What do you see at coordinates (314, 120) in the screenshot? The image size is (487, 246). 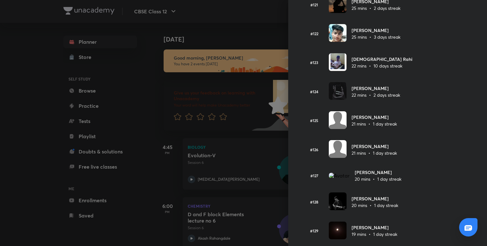 I see `h6: #125` at bounding box center [314, 120].